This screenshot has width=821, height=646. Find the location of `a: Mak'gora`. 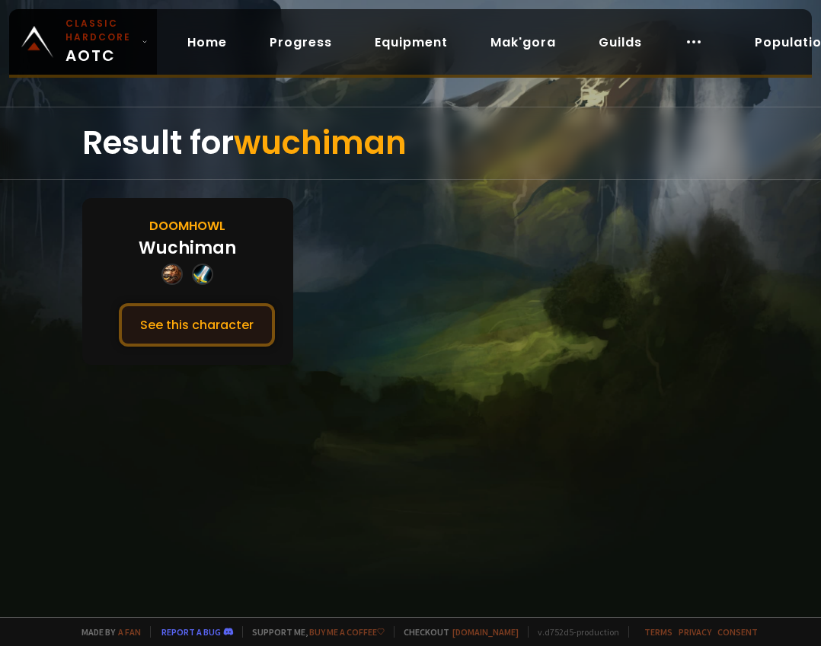

a: Mak'gora is located at coordinates (523, 42).